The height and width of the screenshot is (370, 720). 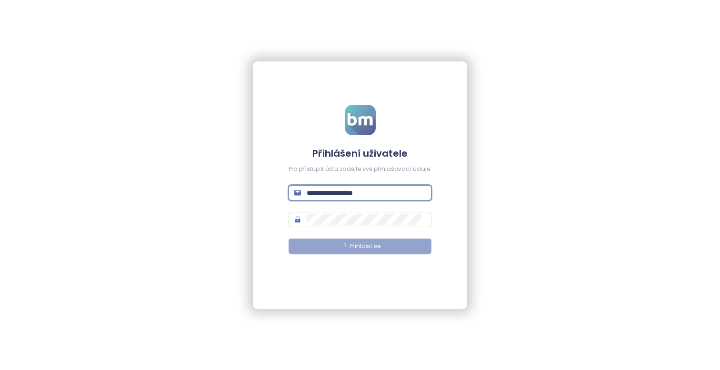 What do you see at coordinates (360, 169) in the screenshot?
I see `div: Pro přístup k účtu zadejte své přihlašovací údaje.` at bounding box center [360, 169].